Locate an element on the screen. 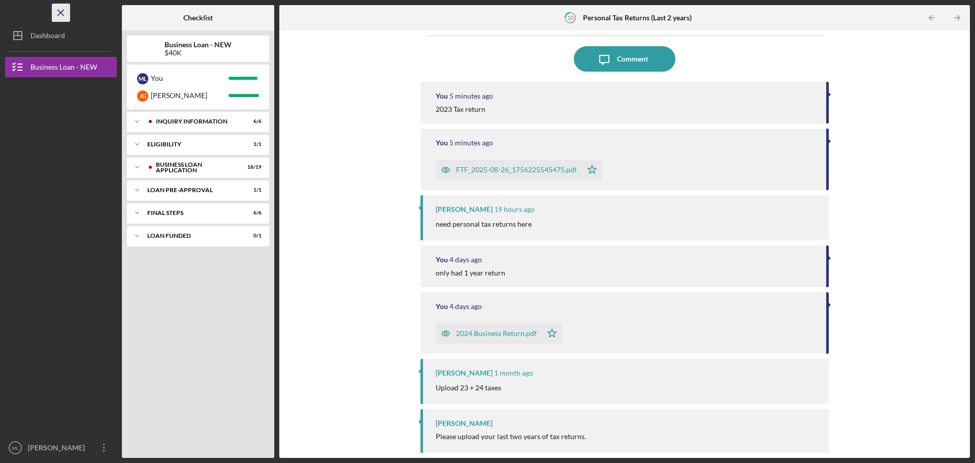  time: 2025-08-25 21:14 is located at coordinates (515, 209).